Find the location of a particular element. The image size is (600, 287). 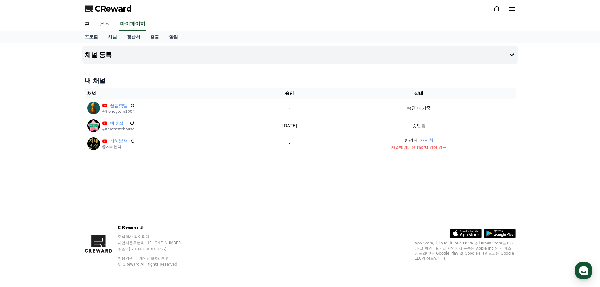

a: 출금 is located at coordinates (155, 37).